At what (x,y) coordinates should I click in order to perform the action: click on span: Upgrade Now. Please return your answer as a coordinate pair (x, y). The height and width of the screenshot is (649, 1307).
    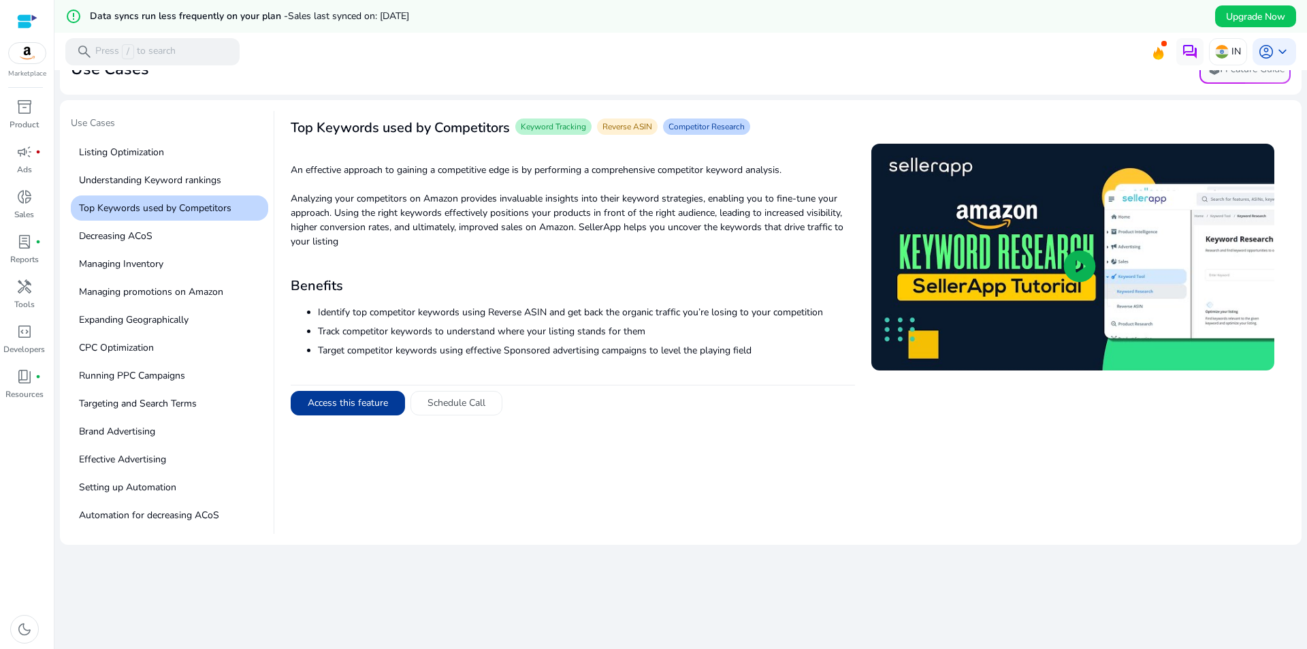
    Looking at the image, I should click on (1255, 16).